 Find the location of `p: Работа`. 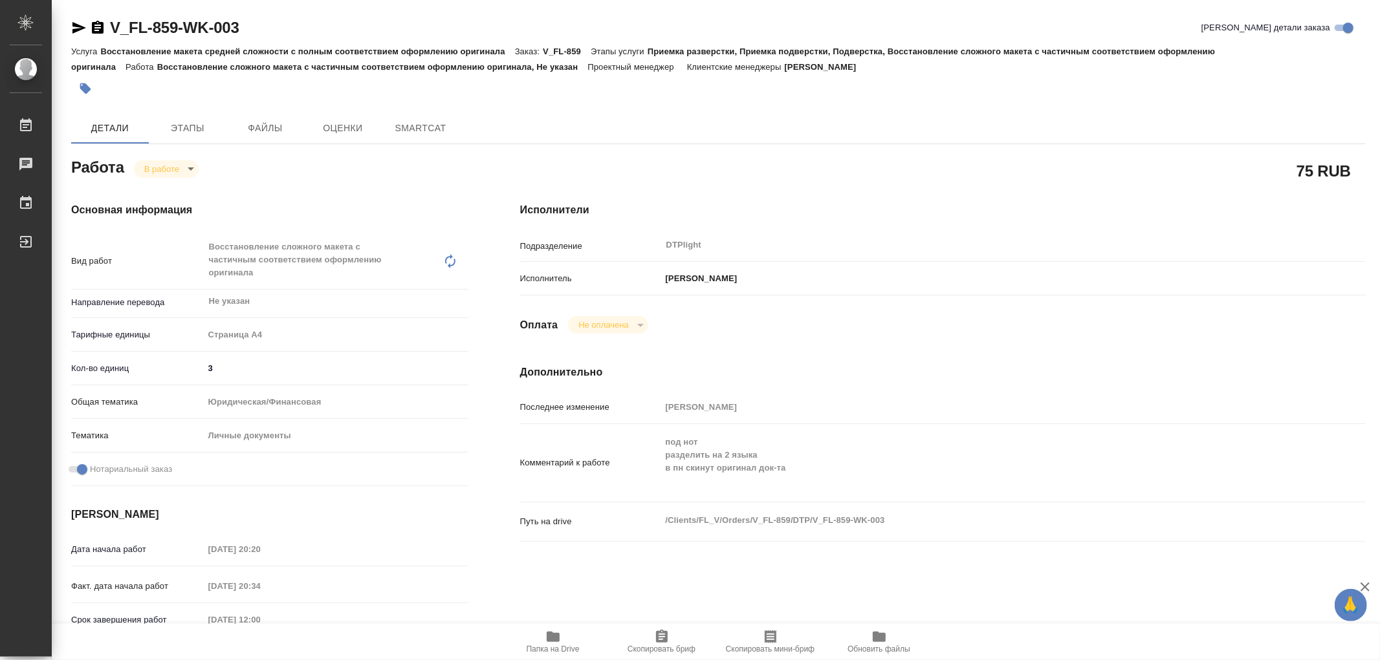

p: Работа is located at coordinates (141, 67).